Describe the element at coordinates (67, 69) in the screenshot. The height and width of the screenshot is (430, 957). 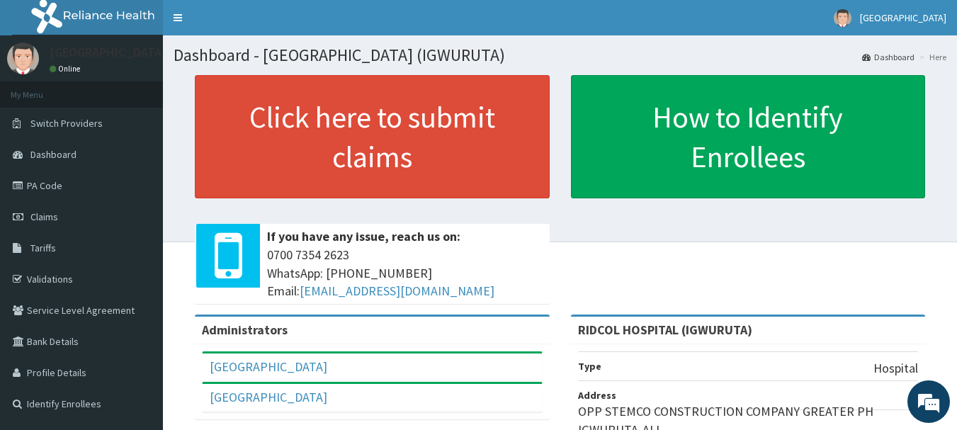
I see `a: Online` at that location.